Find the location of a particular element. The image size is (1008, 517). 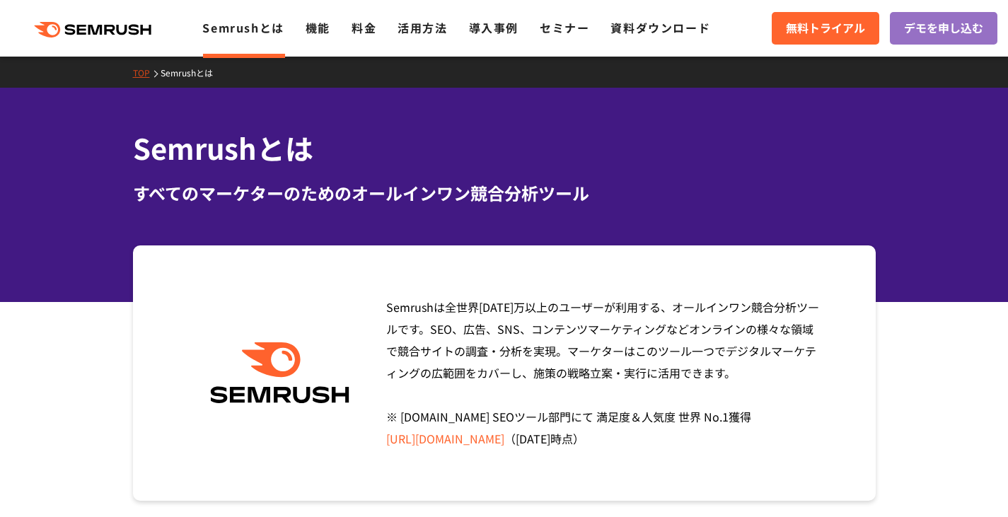

a: 資料ダウンロード is located at coordinates (660, 28).